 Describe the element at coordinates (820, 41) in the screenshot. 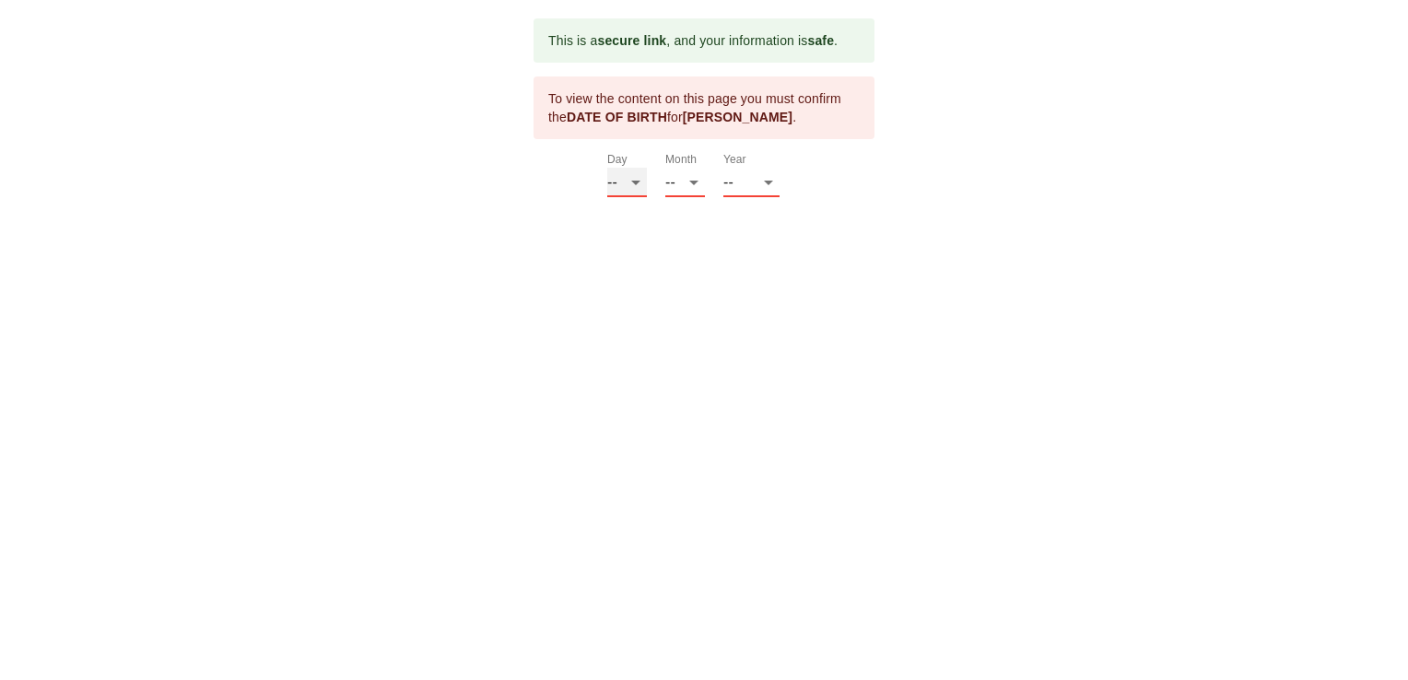

I see `b: safe` at that location.